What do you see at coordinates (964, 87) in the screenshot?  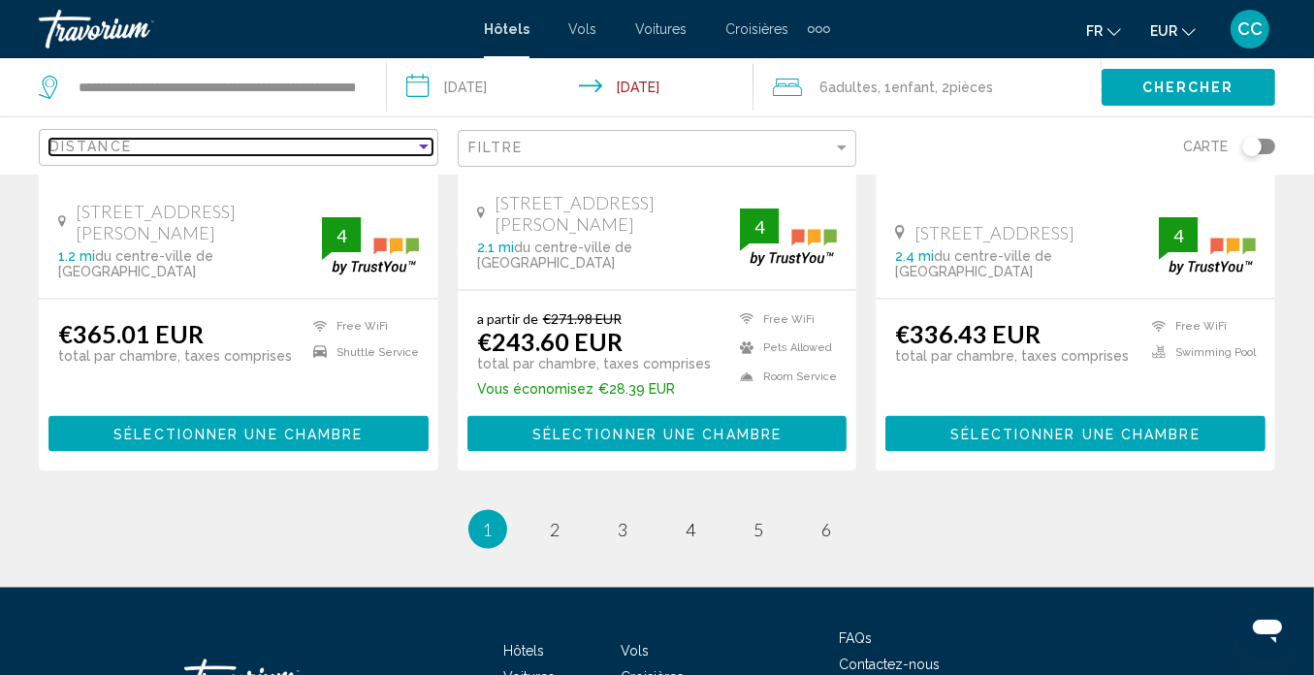 I see `span: , 2` at bounding box center [964, 87].